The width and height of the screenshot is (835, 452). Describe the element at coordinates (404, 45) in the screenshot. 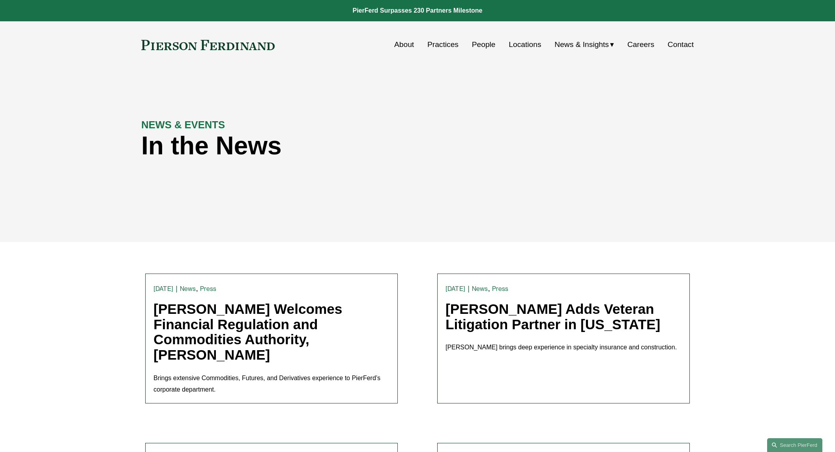

I see `a: About` at that location.